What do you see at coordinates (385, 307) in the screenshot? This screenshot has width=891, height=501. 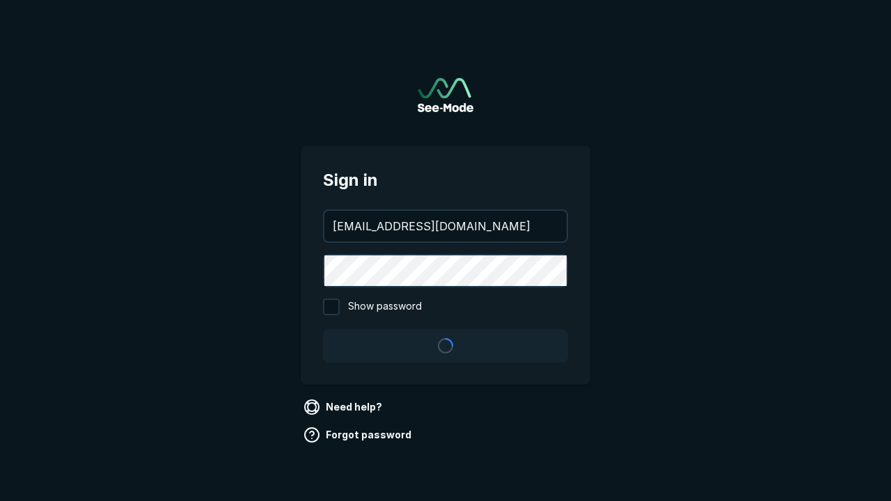 I see `span: Show password` at bounding box center [385, 307].